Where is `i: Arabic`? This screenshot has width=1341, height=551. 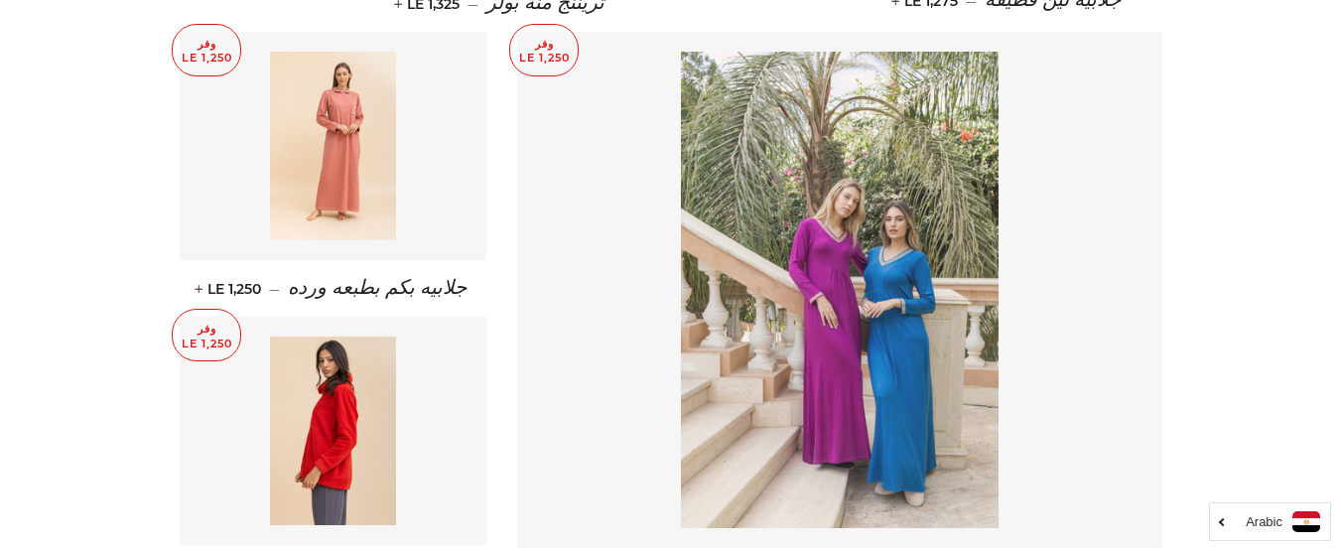
i: Arabic is located at coordinates (1263, 521).